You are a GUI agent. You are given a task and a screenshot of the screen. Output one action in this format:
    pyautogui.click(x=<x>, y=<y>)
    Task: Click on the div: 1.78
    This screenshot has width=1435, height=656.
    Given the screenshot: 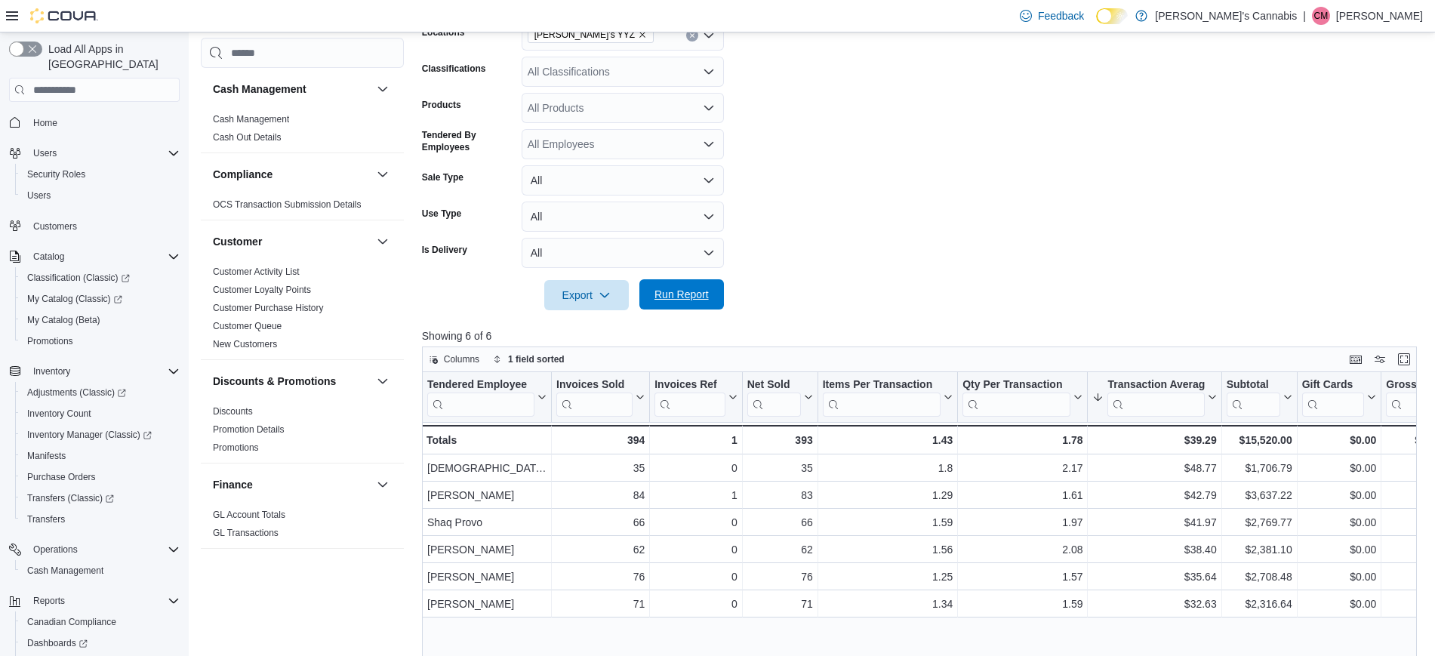 What is the action you would take?
    pyautogui.click(x=1022, y=440)
    